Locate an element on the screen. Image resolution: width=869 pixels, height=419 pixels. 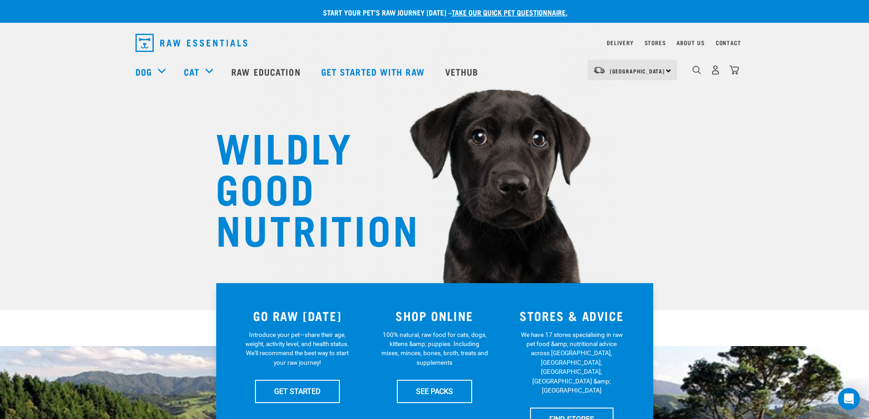
a: Dog is located at coordinates (144, 72).